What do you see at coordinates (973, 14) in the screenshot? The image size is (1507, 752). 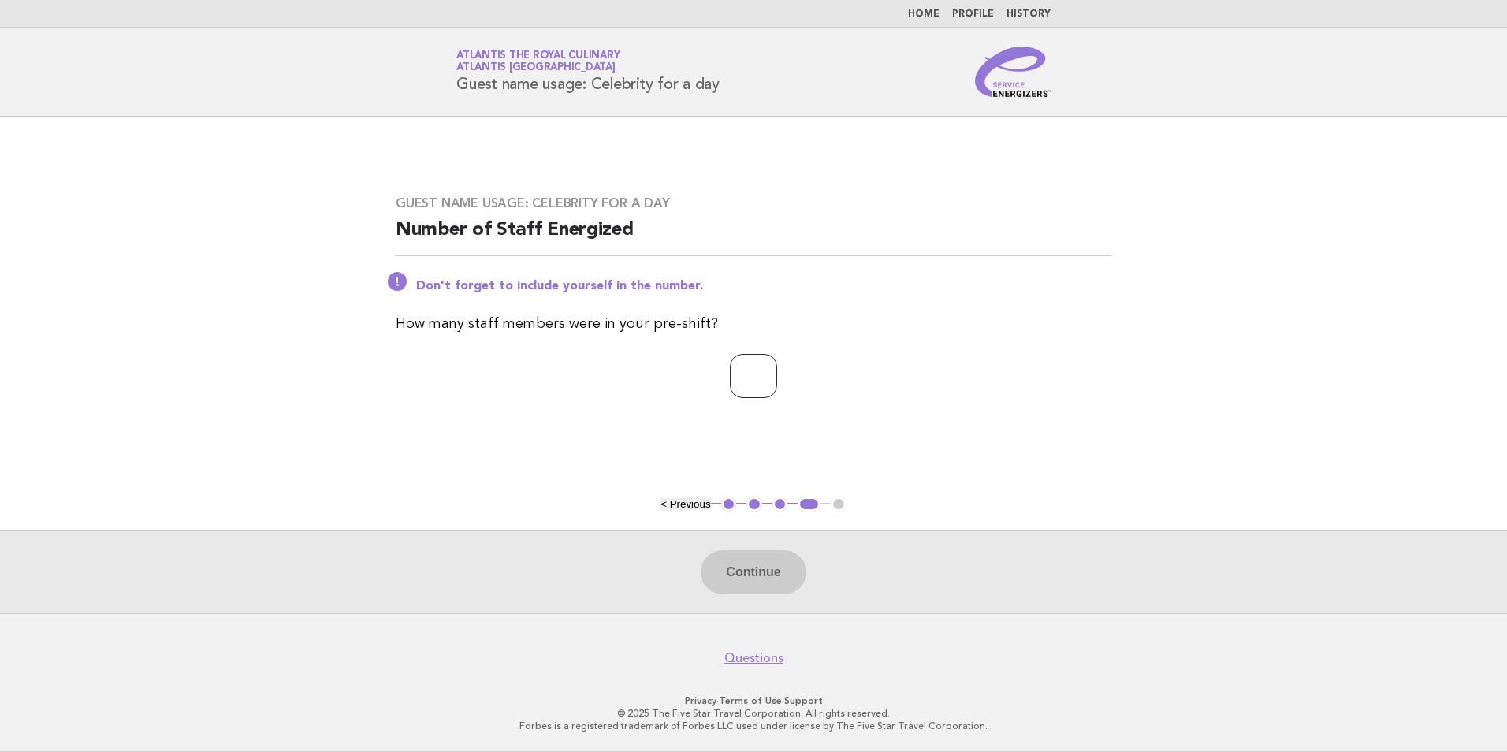 I see `a: Profile` at bounding box center [973, 14].